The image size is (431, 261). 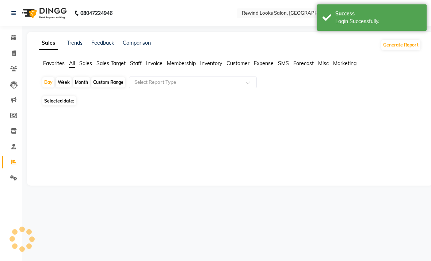 What do you see at coordinates (324, 63) in the screenshot?
I see `span: Misc` at bounding box center [324, 63].